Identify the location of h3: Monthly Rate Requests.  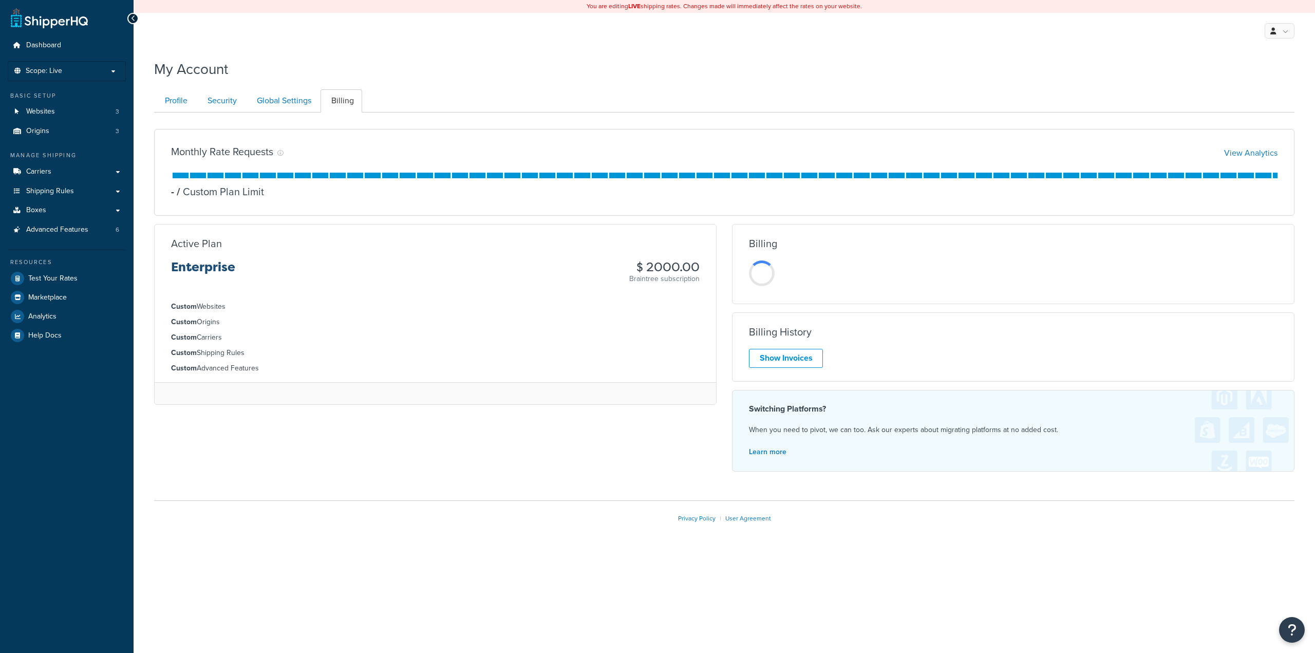
(222, 152).